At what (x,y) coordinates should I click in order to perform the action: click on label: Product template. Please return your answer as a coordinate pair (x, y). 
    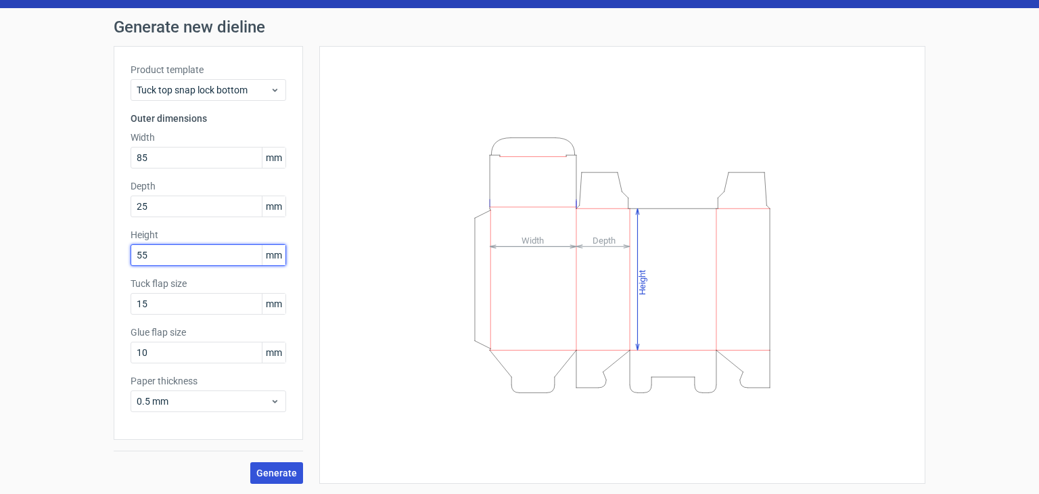
    Looking at the image, I should click on (208, 70).